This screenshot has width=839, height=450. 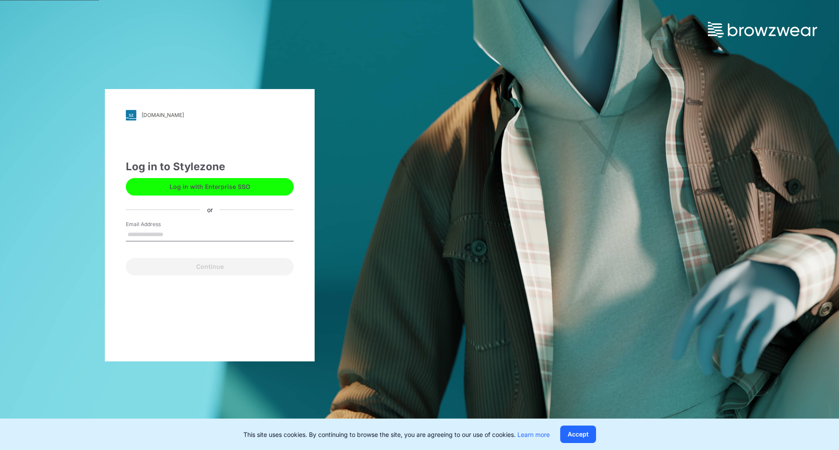 I want to click on img: svg+xml;base64,PHN2ZyB3aWR0aD0iMjgiIGhlaWdodD0iMjgiIHZpZXdCb3g9IjAgMCAyOCAyOCIgZmlsbD0ibm9uZSIgeG..., so click(x=131, y=115).